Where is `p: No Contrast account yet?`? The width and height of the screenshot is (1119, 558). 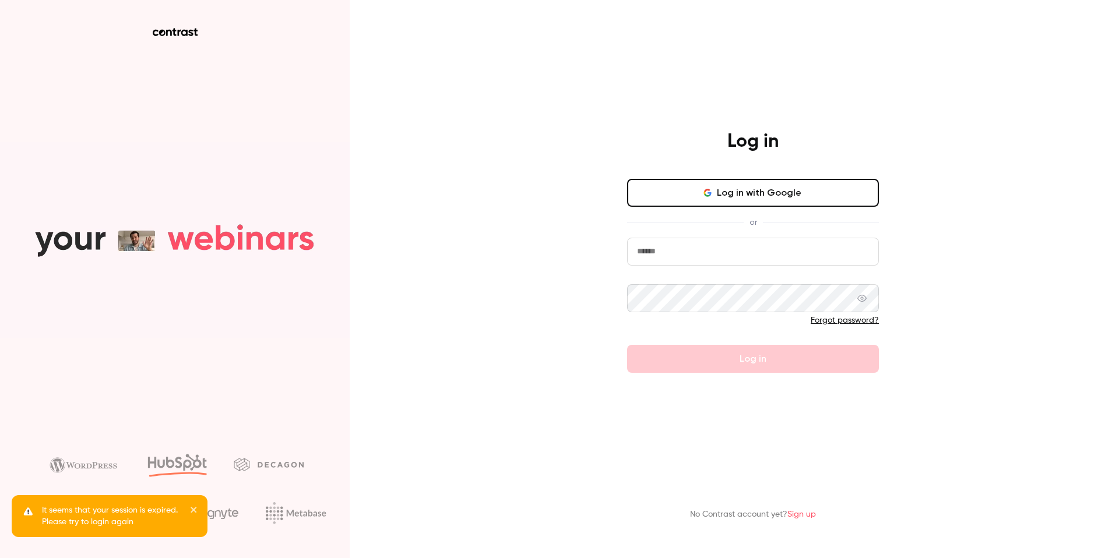 p: No Contrast account yet? is located at coordinates (753, 515).